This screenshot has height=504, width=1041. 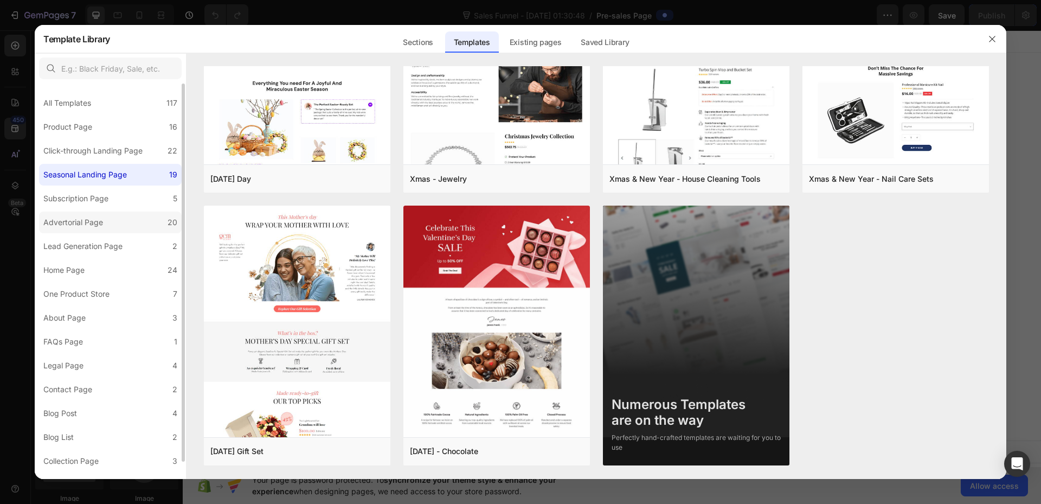 What do you see at coordinates (64, 270) in the screenshot?
I see `div: Home Page` at bounding box center [64, 270].